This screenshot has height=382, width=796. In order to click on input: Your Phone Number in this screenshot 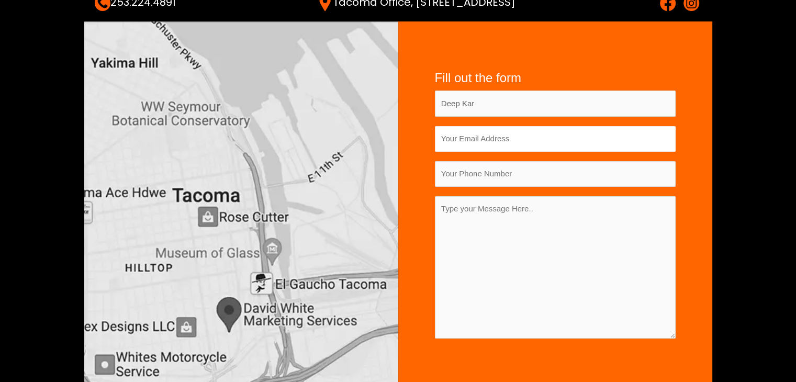, I will do `click(555, 174)`.